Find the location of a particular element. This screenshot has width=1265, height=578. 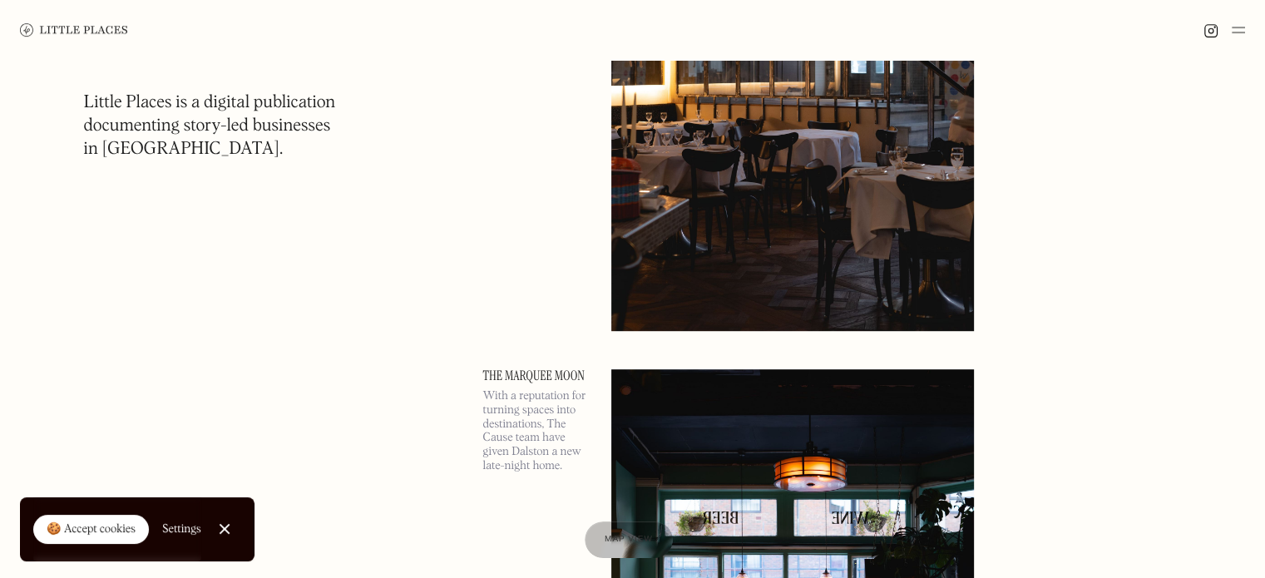

div: Settings is located at coordinates (181, 529).